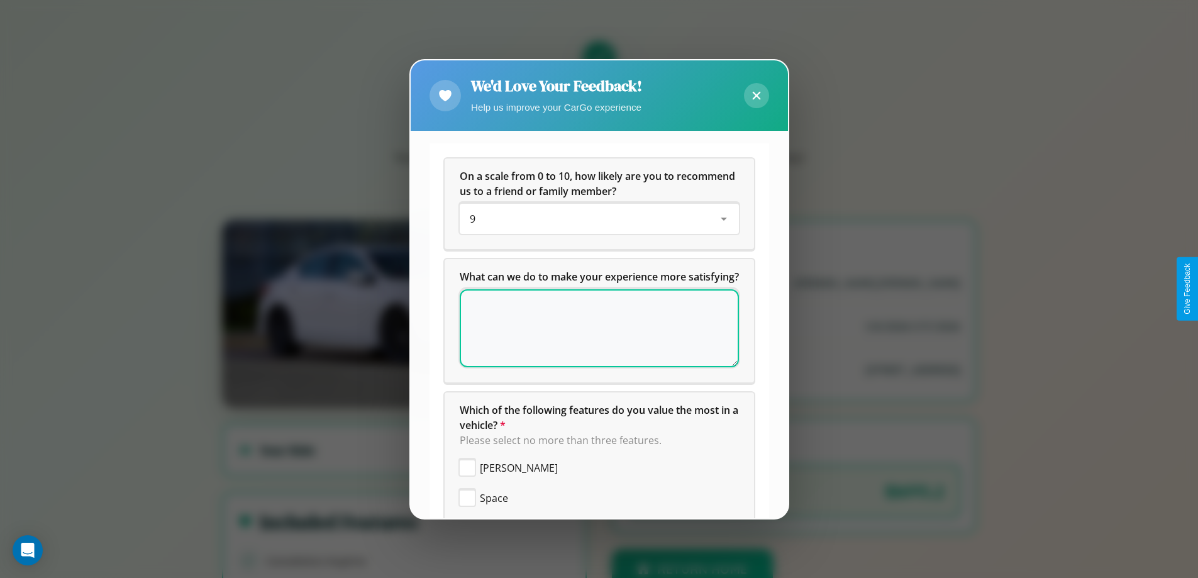  What do you see at coordinates (28, 550) in the screenshot?
I see `div: Open Intercom Messenger` at bounding box center [28, 550].